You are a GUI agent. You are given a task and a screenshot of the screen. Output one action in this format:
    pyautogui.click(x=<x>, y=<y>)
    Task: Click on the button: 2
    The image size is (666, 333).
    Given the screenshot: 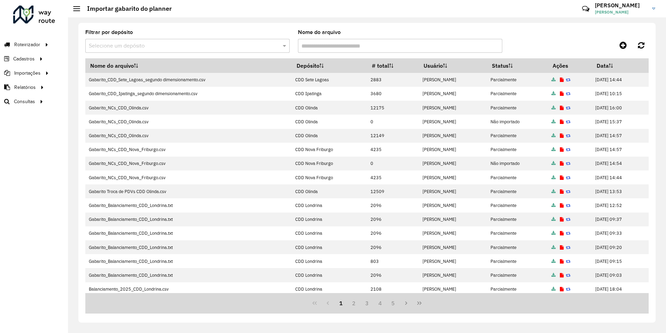 What is the action you would take?
    pyautogui.click(x=354, y=303)
    